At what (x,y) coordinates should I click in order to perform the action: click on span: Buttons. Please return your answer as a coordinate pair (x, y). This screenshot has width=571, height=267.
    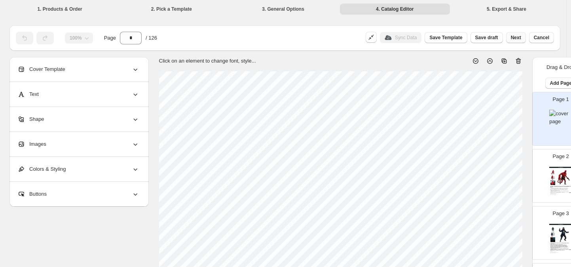
    Looking at the image, I should click on (32, 194).